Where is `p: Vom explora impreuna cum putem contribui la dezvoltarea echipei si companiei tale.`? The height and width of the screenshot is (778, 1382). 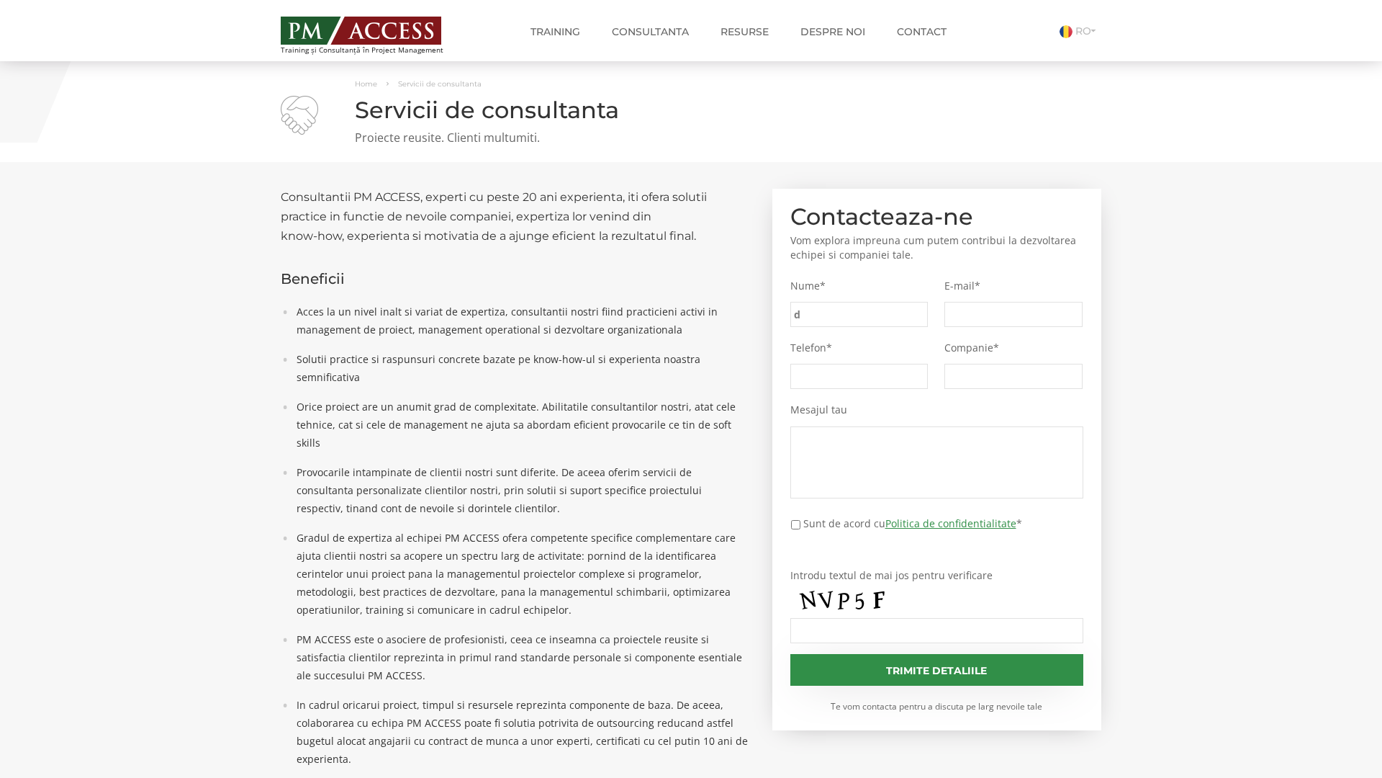 p: Vom explora impreuna cum putem contribui la dezvoltarea echipei si companiei tale. is located at coordinates (937, 248).